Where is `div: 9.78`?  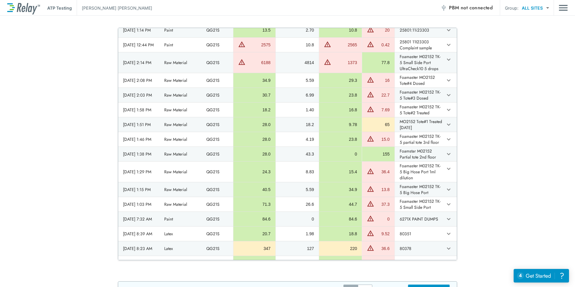 div: 9.78 is located at coordinates (341, 125).